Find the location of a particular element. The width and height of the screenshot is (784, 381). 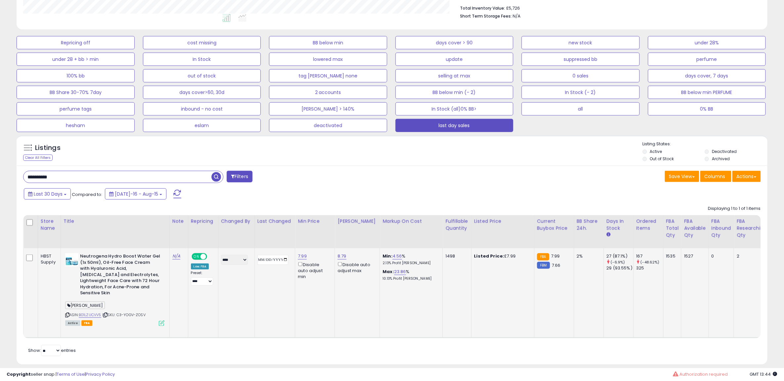

span: | SKU: C3-YOGV-ZOSV is located at coordinates (124, 315).